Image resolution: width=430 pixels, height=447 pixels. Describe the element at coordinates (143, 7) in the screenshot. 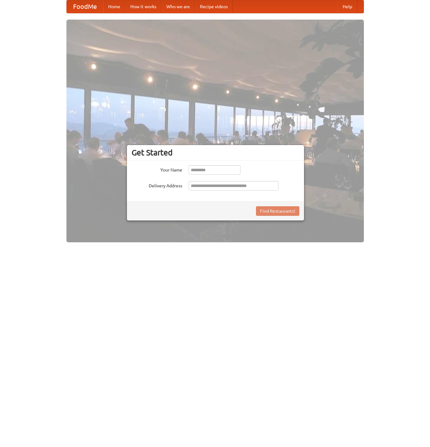

I see `a: How it works` at that location.